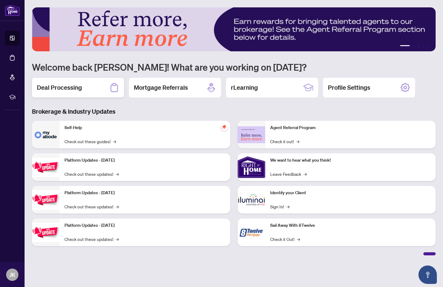  I want to click on button: Open asap, so click(427, 274).